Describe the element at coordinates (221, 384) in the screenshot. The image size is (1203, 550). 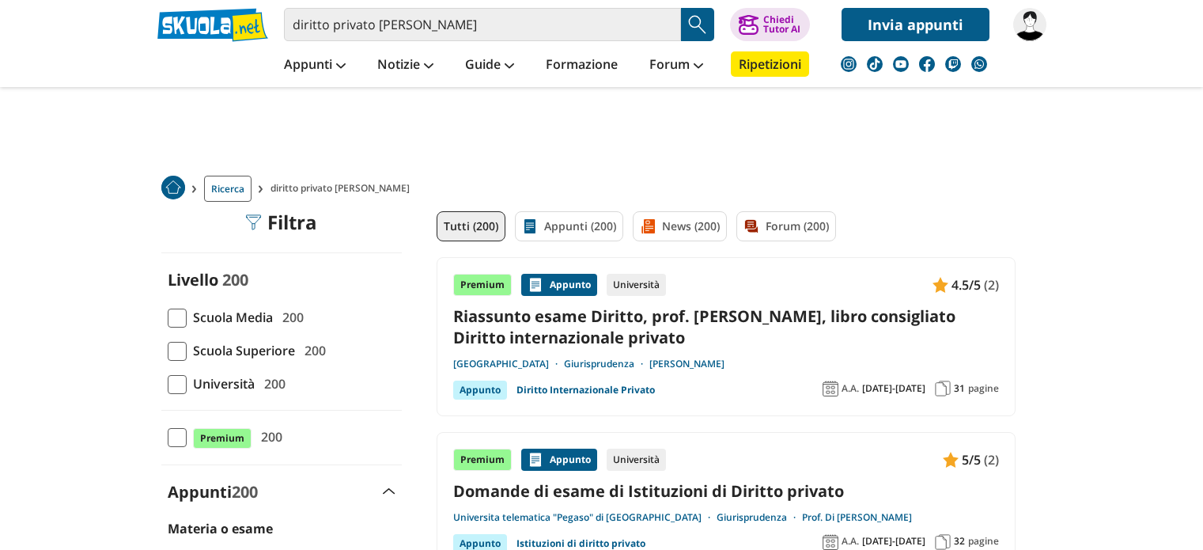
I see `span: Università` at that location.